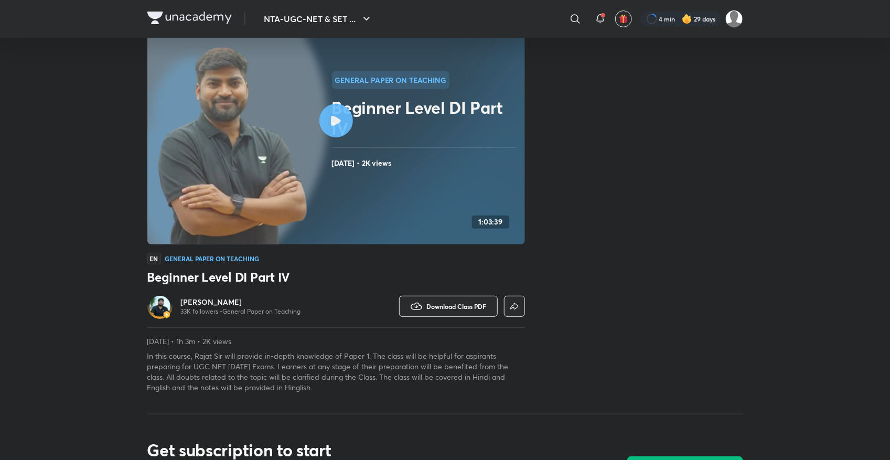 This screenshot has height=460, width=890. I want to click on img: streak, so click(687, 19).